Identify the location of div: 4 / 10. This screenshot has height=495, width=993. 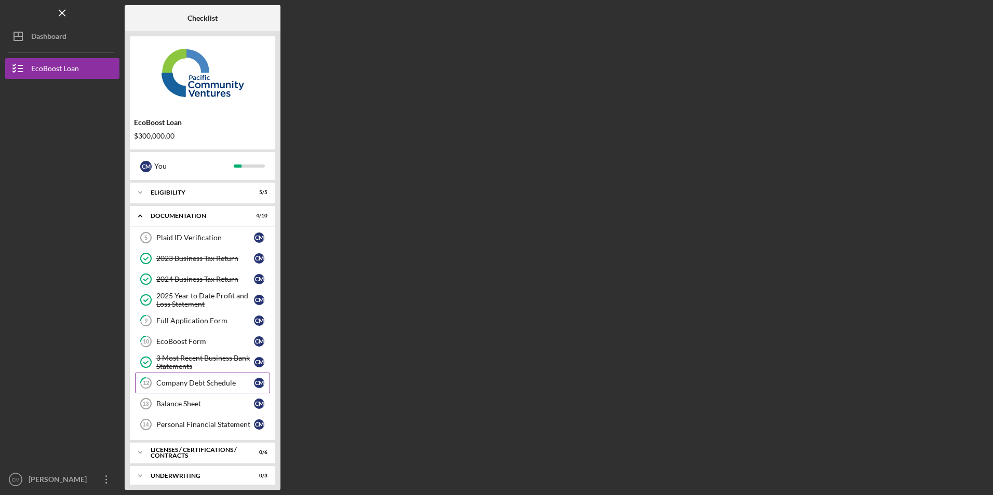
(258, 216).